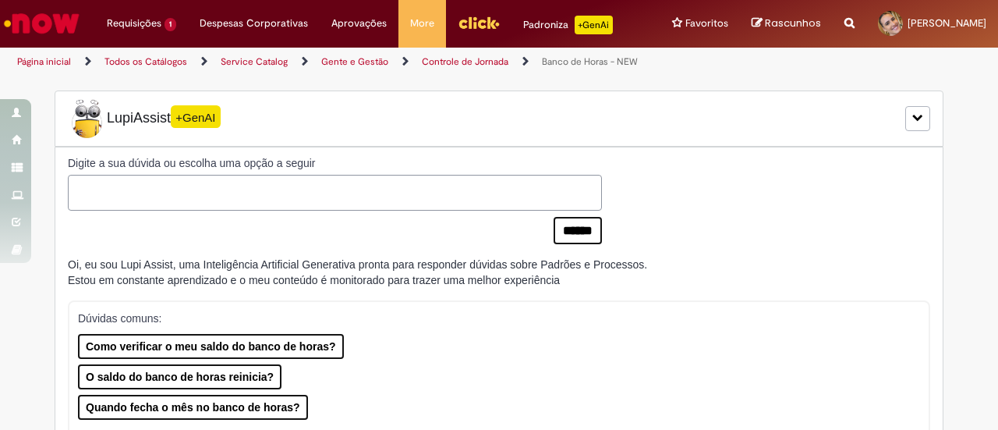 This screenshot has height=430, width=998. What do you see at coordinates (44, 62) in the screenshot?
I see `a: Página inicial` at bounding box center [44, 62].